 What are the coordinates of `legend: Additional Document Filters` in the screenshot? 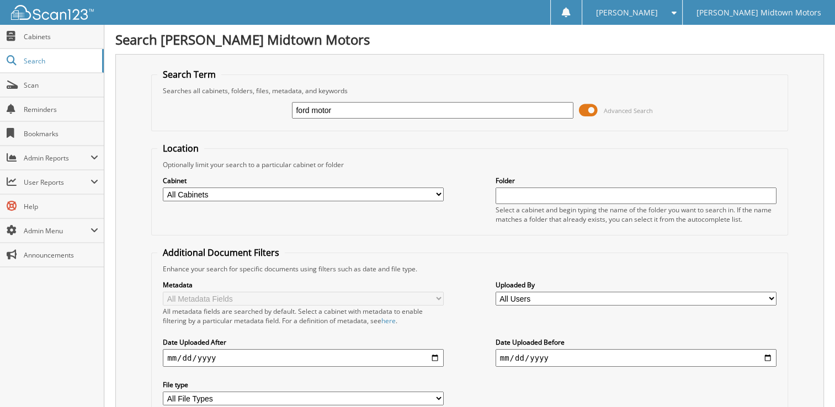 It's located at (221, 253).